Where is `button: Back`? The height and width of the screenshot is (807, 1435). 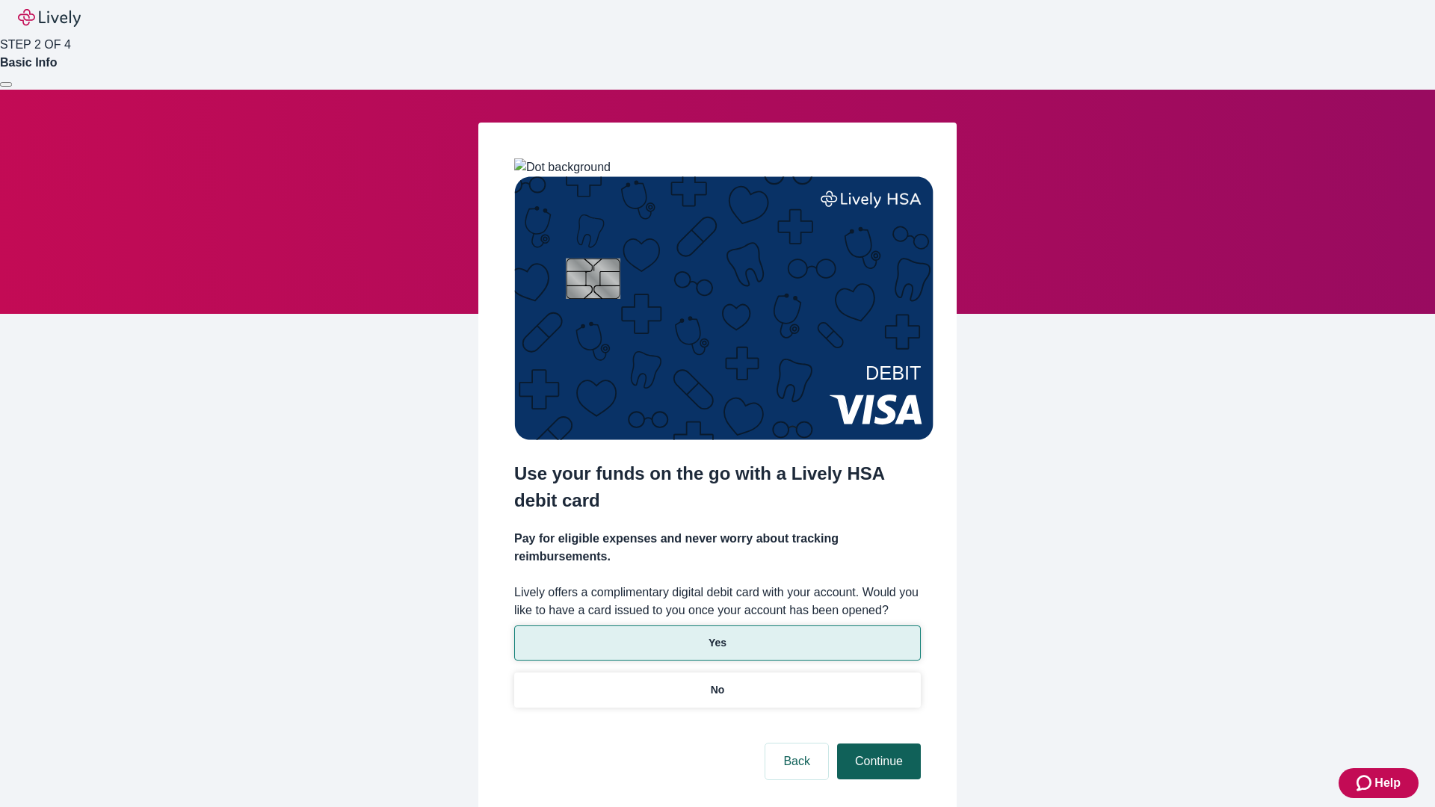
button: Back is located at coordinates (797, 762).